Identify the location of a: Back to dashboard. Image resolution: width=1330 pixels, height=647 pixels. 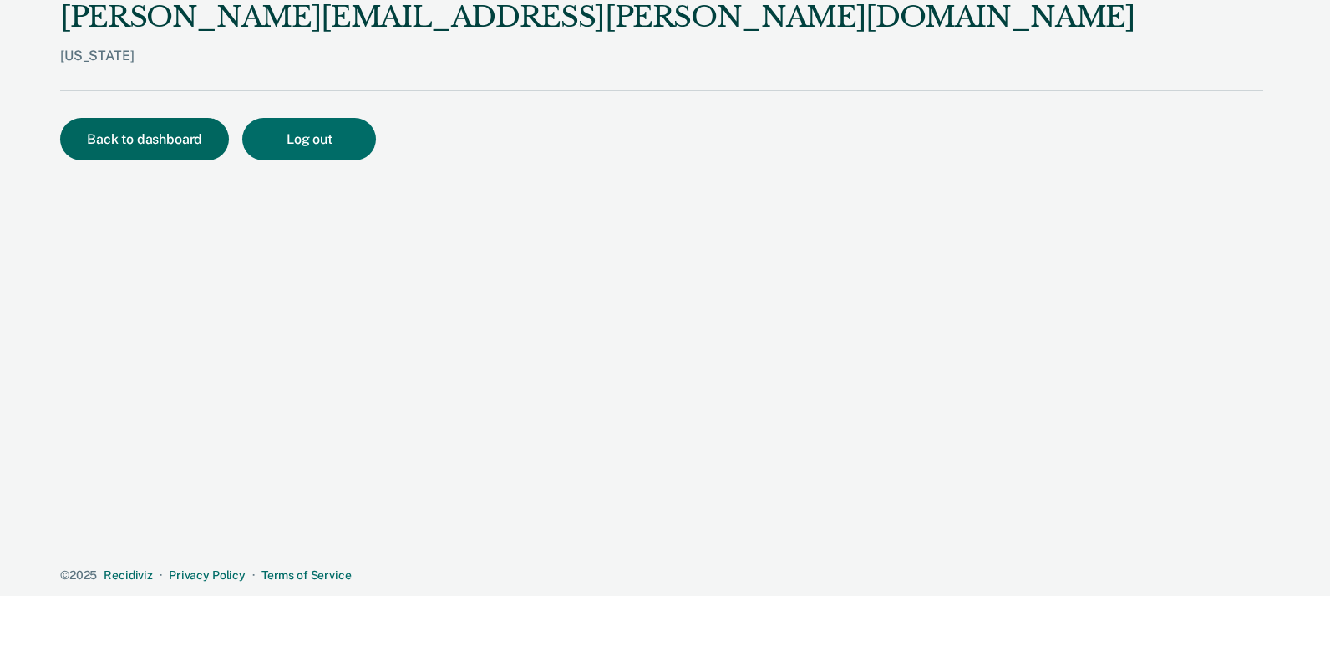
(151, 140).